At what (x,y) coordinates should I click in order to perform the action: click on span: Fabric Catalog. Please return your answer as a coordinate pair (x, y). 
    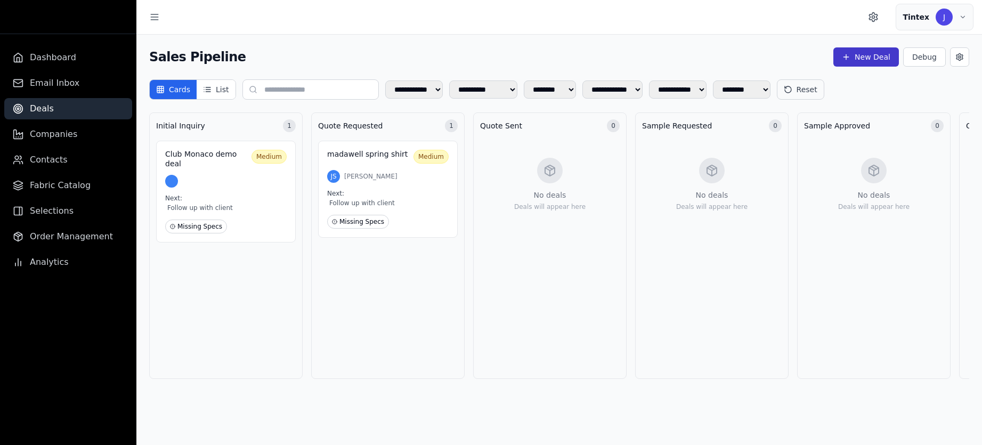
    Looking at the image, I should click on (60, 185).